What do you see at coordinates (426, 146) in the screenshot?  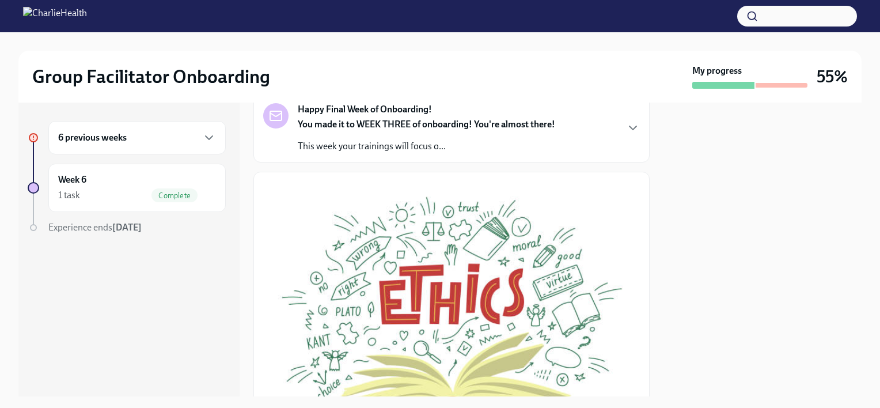 I see `p: This week your trainings will focus o...` at bounding box center [426, 146].